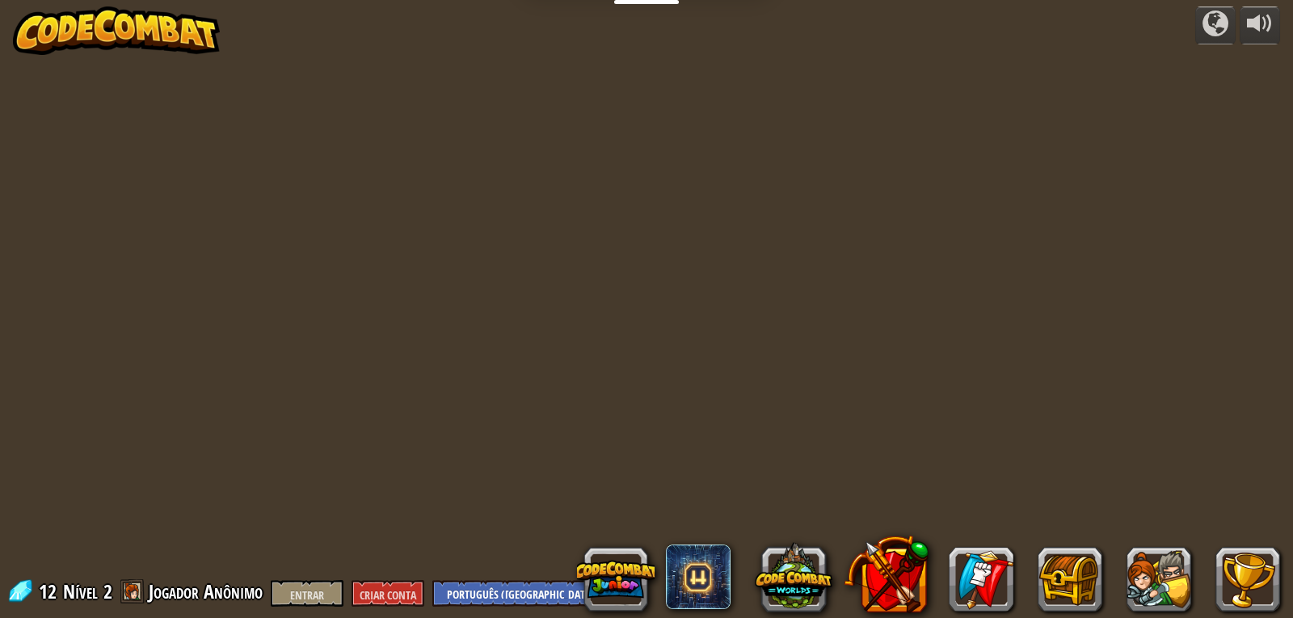 The height and width of the screenshot is (618, 1293). I want to click on button: Ajuste de volume, so click(1260, 25).